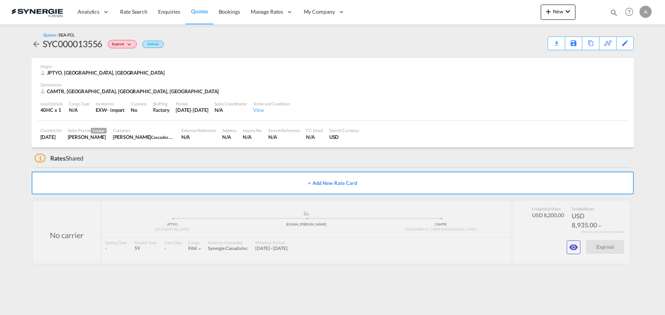 This screenshot has height=315, width=665. Describe the element at coordinates (139, 104) in the screenshot. I see `div: Customs` at that location.